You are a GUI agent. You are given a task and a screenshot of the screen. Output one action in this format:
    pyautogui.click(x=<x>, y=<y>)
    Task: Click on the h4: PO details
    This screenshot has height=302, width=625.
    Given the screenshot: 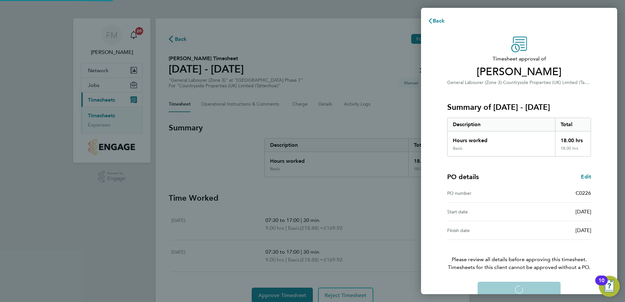 What is the action you would take?
    pyautogui.click(x=463, y=177)
    